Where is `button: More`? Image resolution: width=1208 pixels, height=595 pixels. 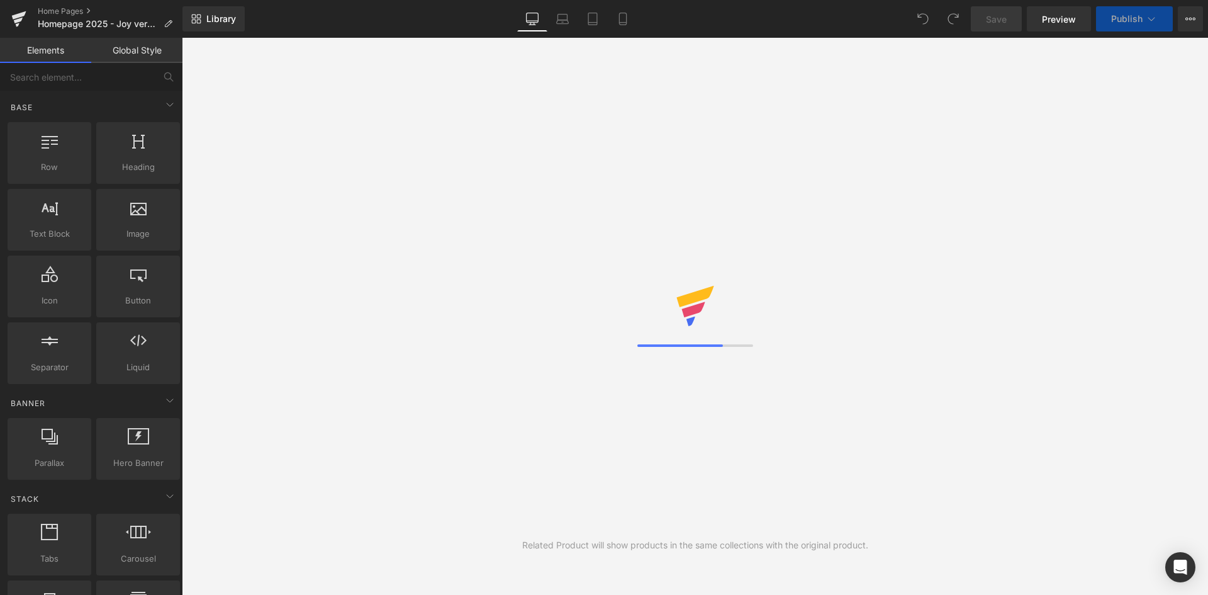
button: More is located at coordinates (1191, 19).